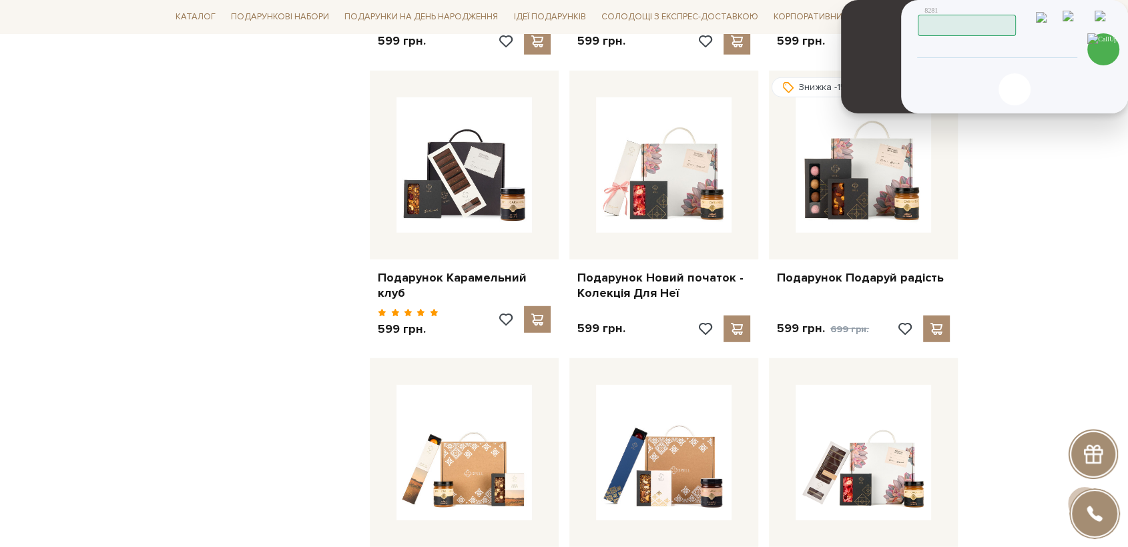  I want to click on span: Ідеї подарунків, so click(549, 17).